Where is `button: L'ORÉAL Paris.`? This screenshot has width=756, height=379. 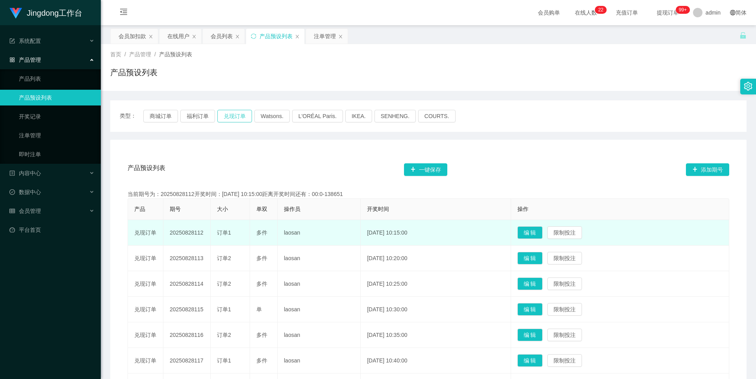 button: L'ORÉAL Paris. is located at coordinates (317, 116).